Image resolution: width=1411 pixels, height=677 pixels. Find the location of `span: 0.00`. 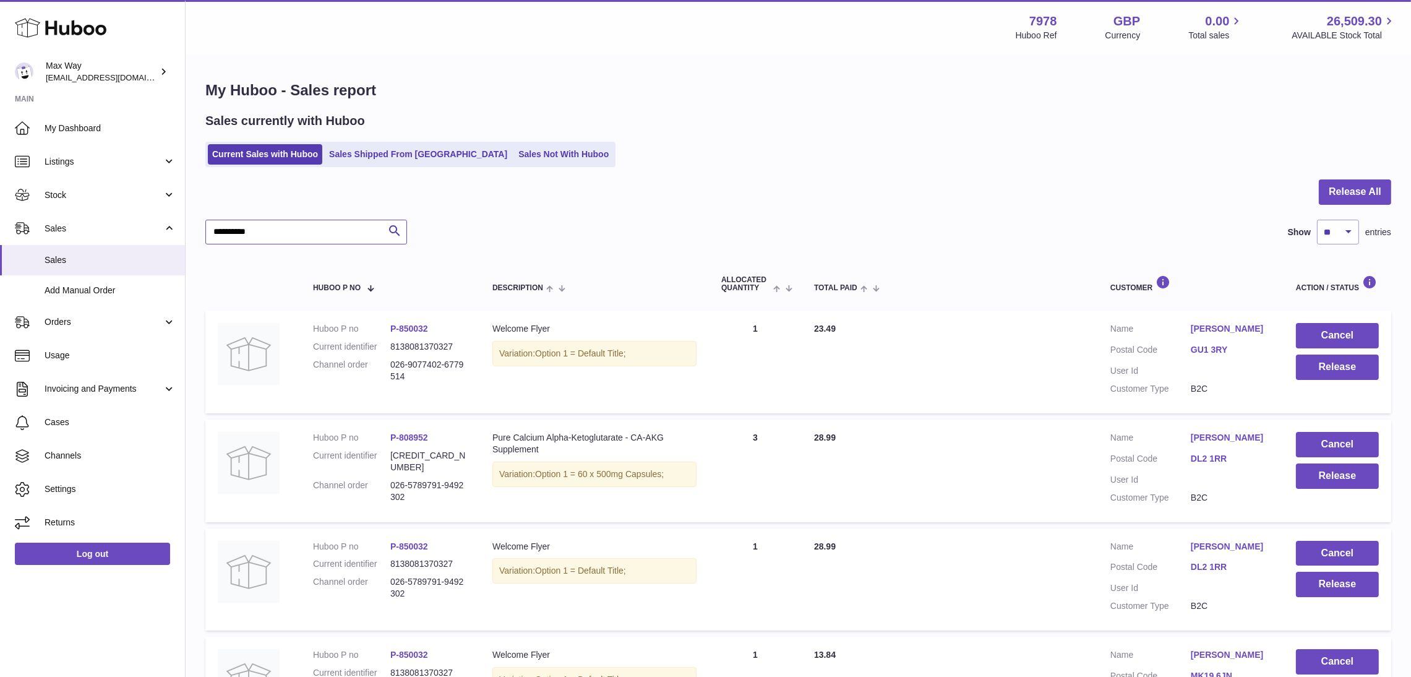

span: 0.00 is located at coordinates (1217, 21).